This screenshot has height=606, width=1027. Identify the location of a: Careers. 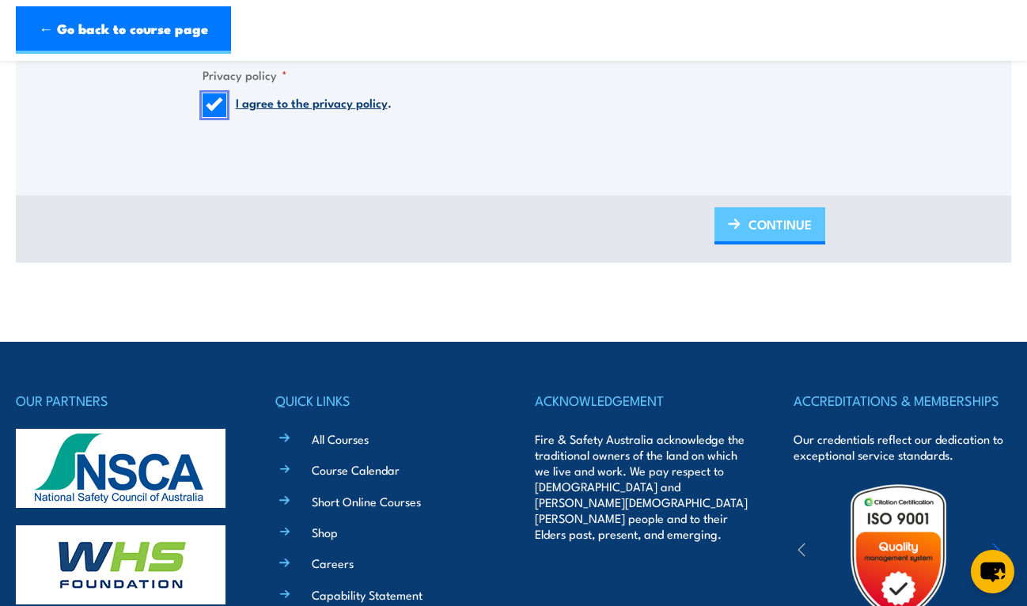
(332, 563).